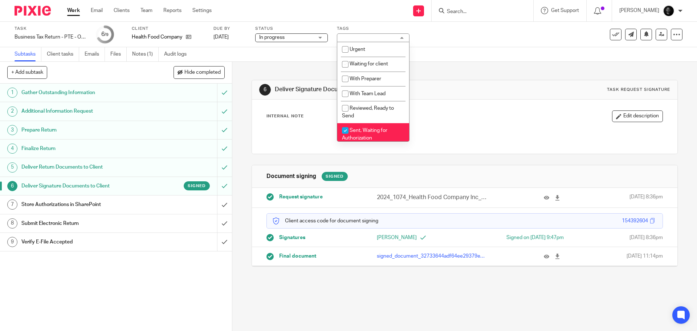 This screenshot has width=697, height=331. I want to click on h1: Finalize Return, so click(84, 149).